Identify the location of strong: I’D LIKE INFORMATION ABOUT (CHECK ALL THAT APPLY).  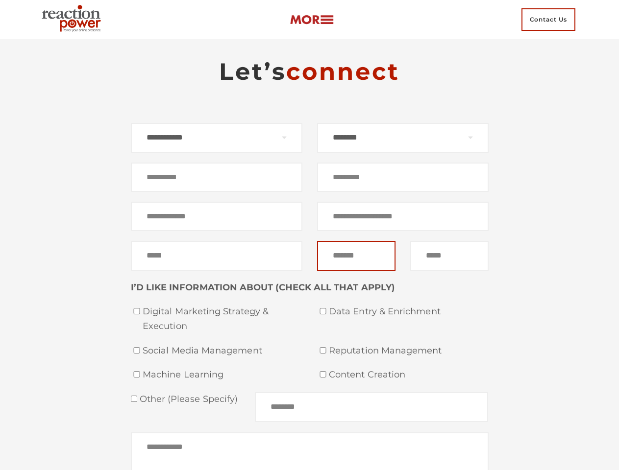
(263, 288).